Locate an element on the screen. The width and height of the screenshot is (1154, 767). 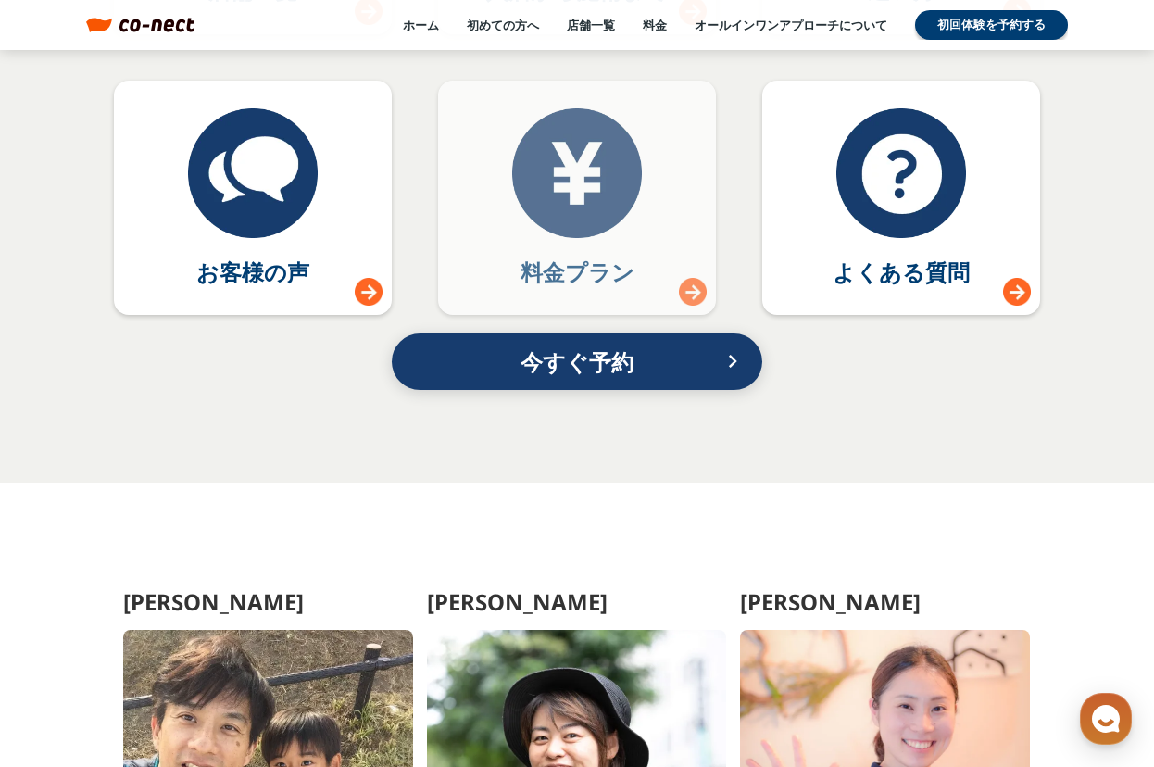
a: 初回体験を予約する is located at coordinates (991, 25).